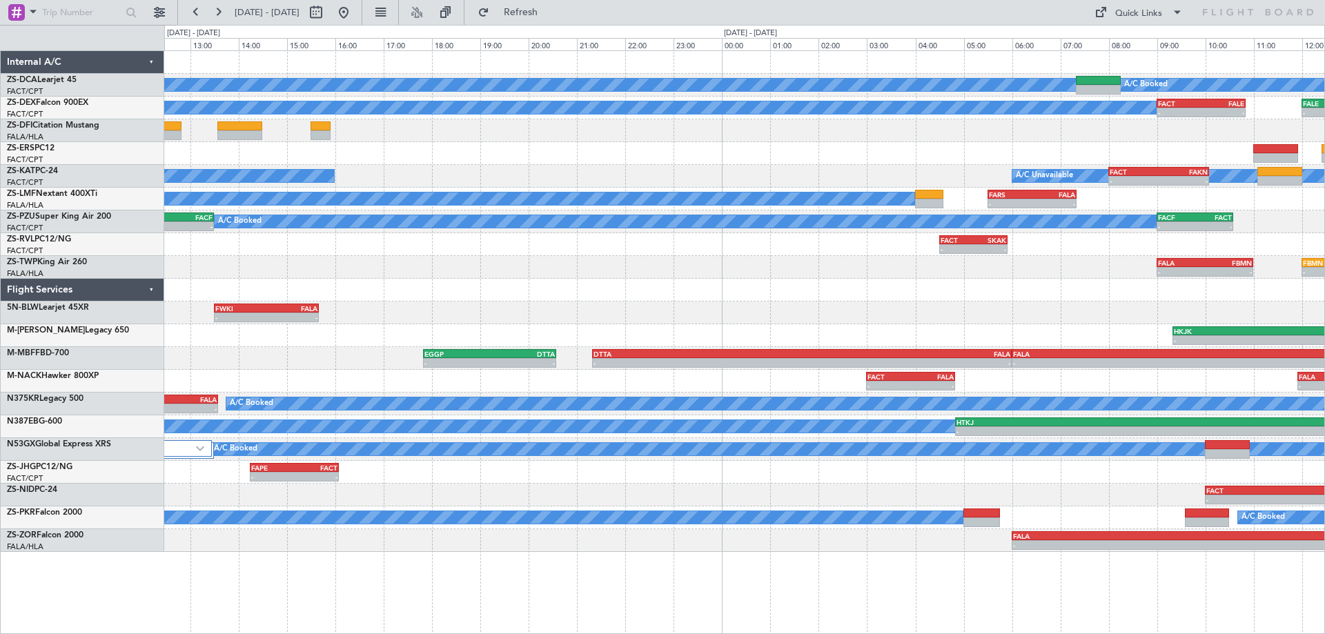  What do you see at coordinates (22, 80) in the screenshot?
I see `span: ZS-DCA` at bounding box center [22, 80].